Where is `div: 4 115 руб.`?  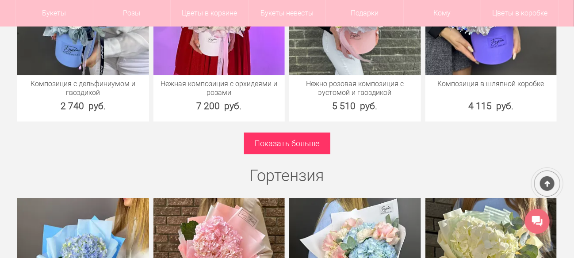 div: 4 115 руб. is located at coordinates (491, 106).